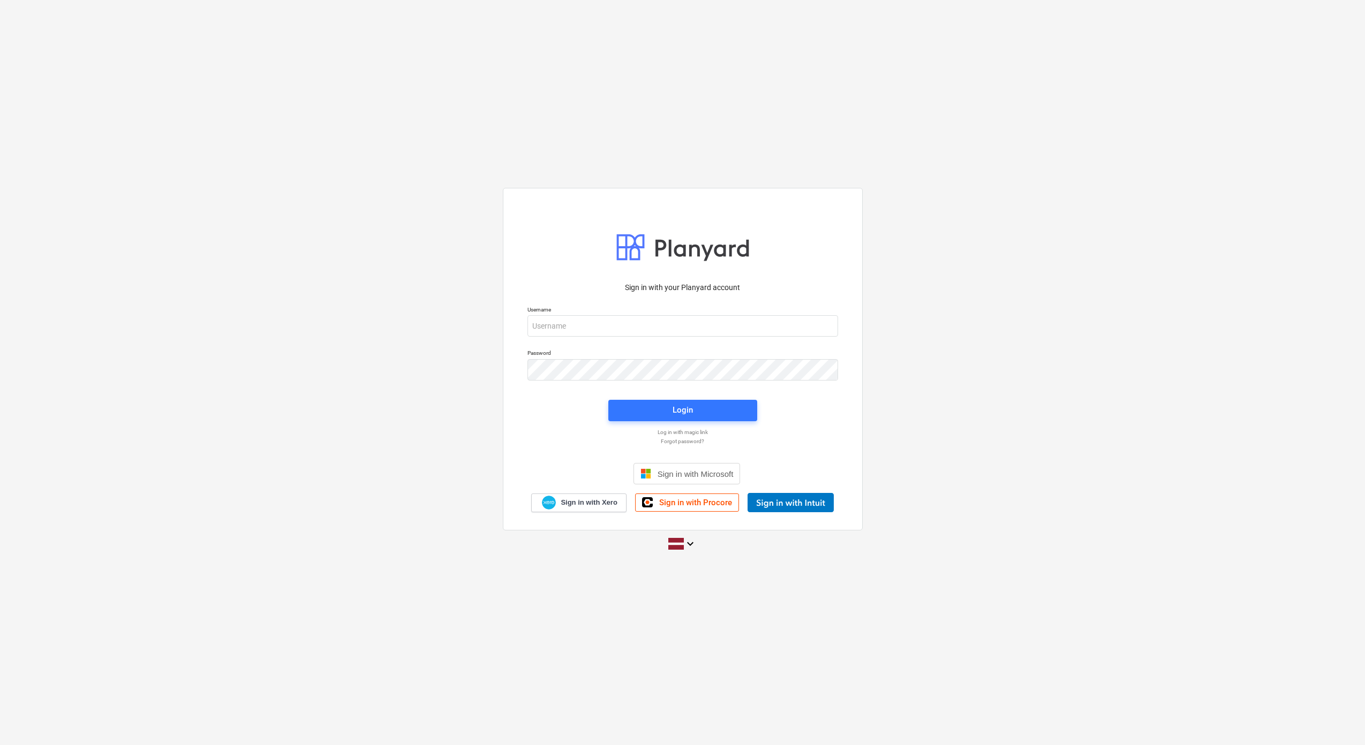  What do you see at coordinates (683, 432) in the screenshot?
I see `p: Log in with magic link` at bounding box center [683, 432].